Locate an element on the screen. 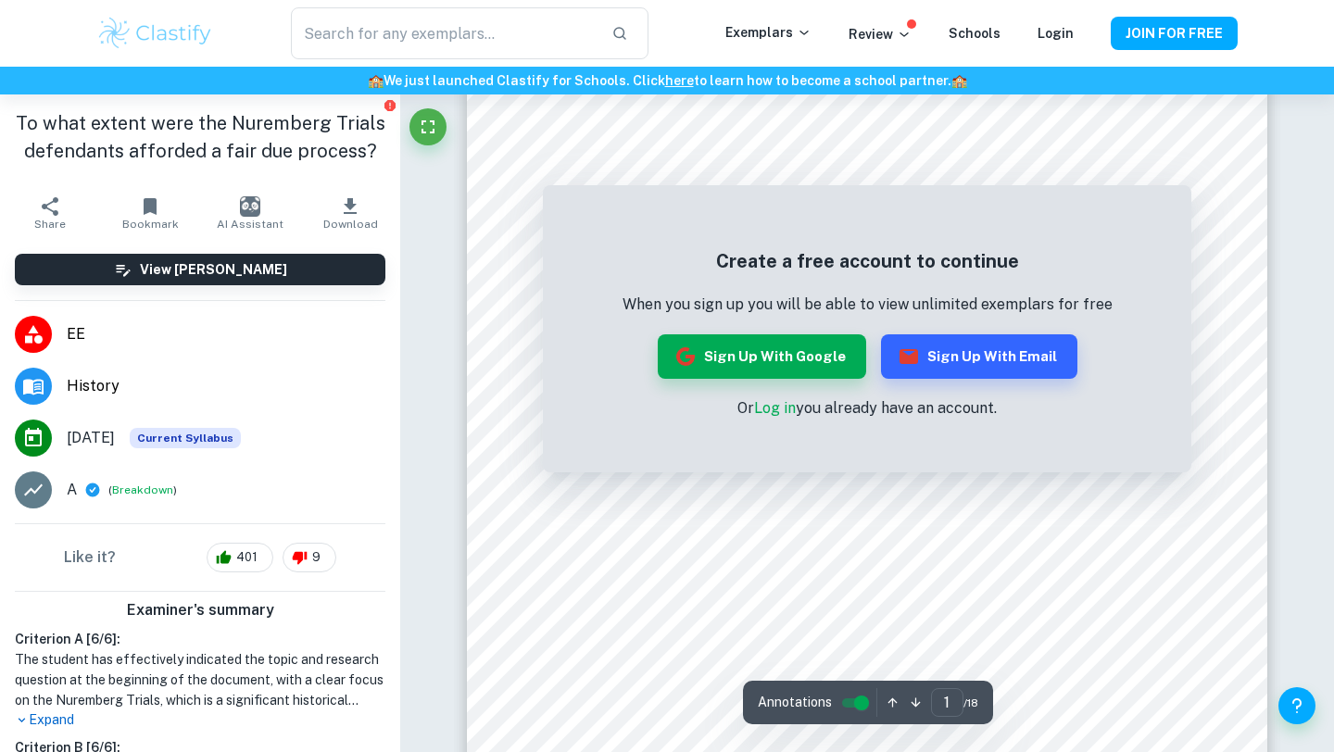 Image resolution: width=1334 pixels, height=752 pixels. a: Log in is located at coordinates (775, 408).